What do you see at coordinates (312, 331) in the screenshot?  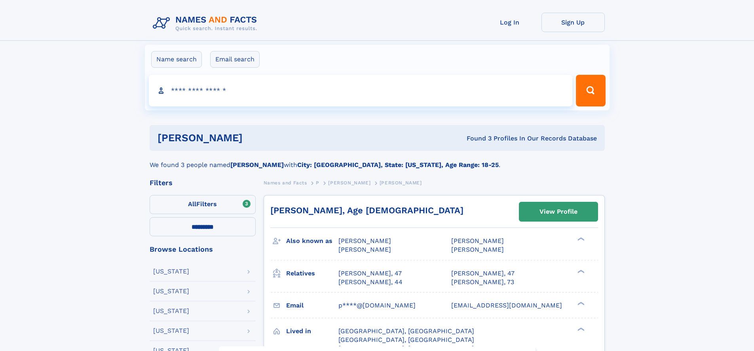 I see `h3: Lived in` at bounding box center [312, 331].